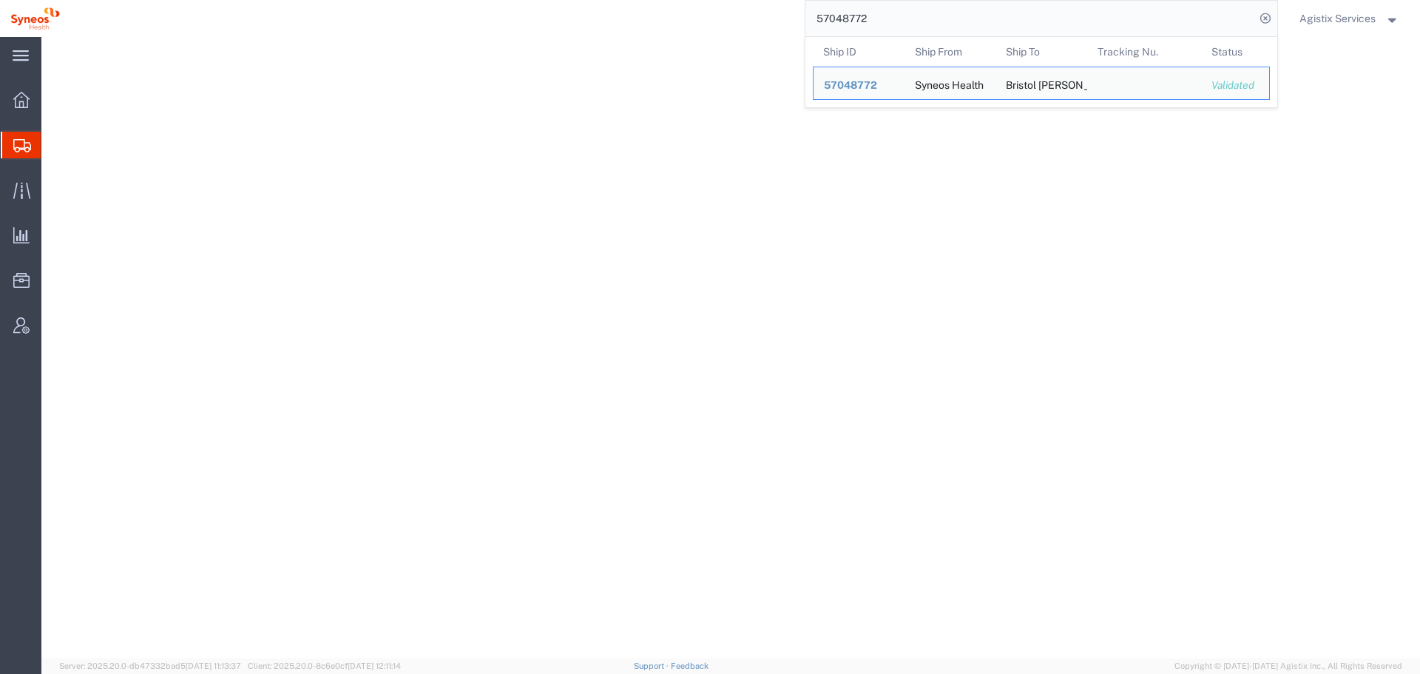 This screenshot has height=674, width=1420. Describe the element at coordinates (652, 666) in the screenshot. I see `a: Support` at that location.